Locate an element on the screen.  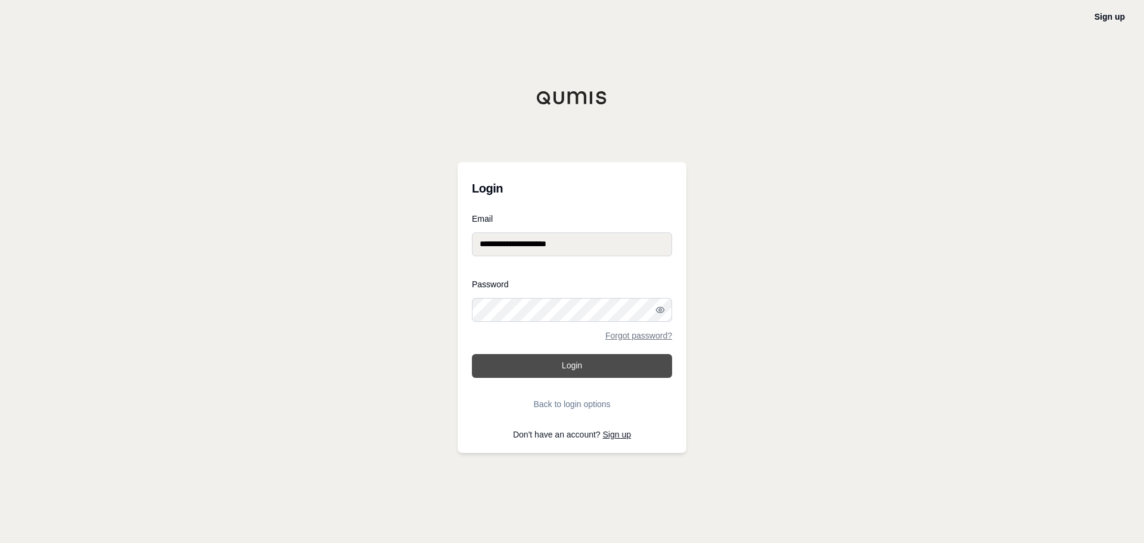
label: Password is located at coordinates (572, 284).